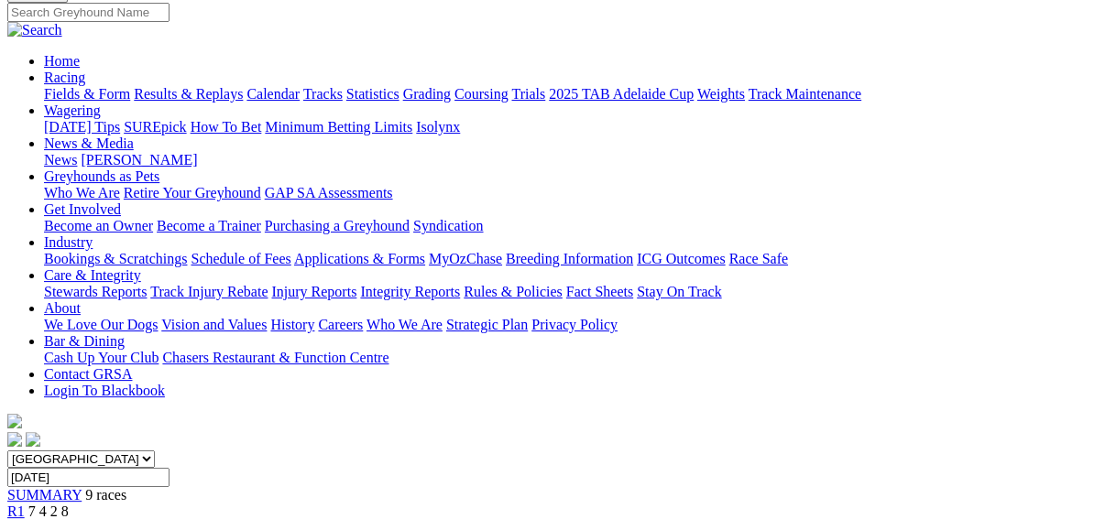 This screenshot has height=519, width=1105. I want to click on a: History, so click(292, 324).